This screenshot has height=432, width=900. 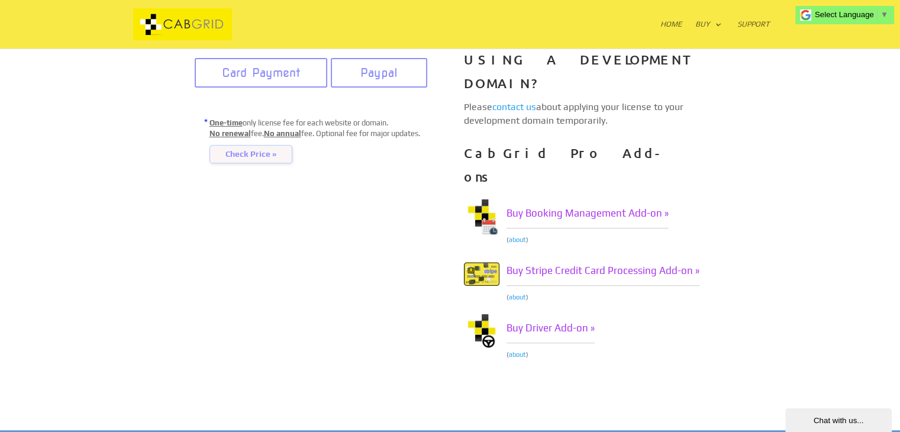 What do you see at coordinates (251, 154) in the screenshot?
I see `span: Check Price »` at bounding box center [251, 154].